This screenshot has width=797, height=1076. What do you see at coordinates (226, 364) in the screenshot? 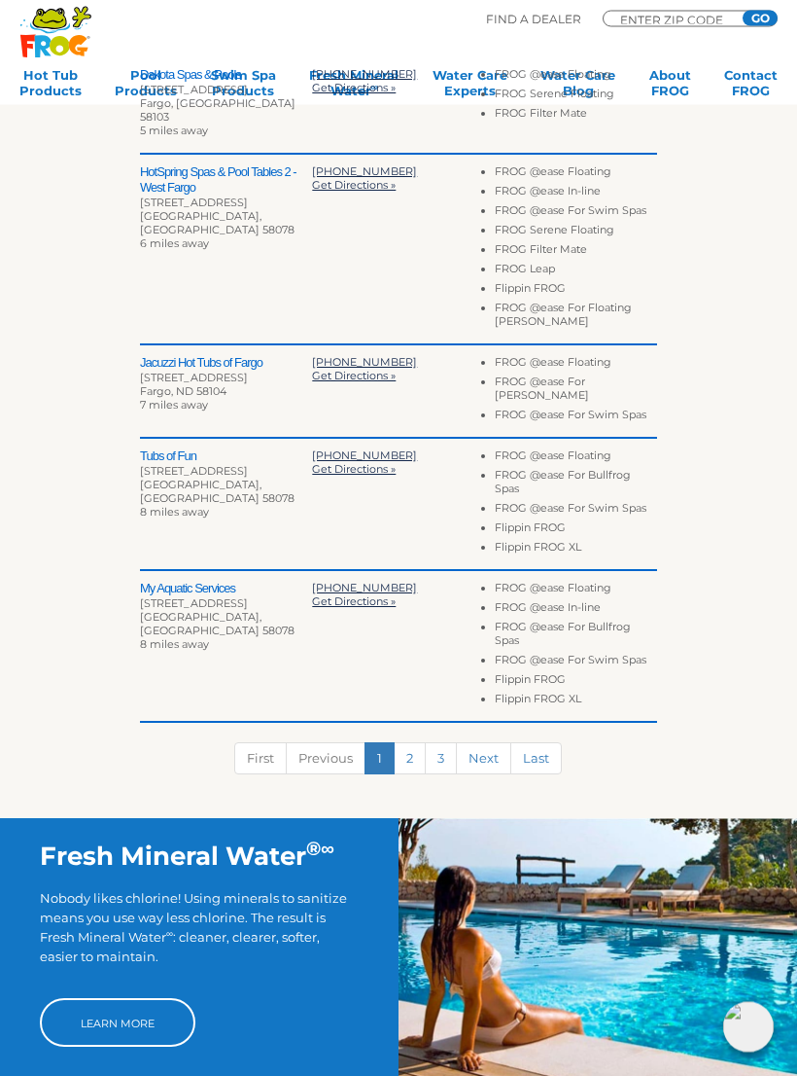
I see `h2: Jacuzzi Hot Tubs of Fargo` at bounding box center [226, 364].